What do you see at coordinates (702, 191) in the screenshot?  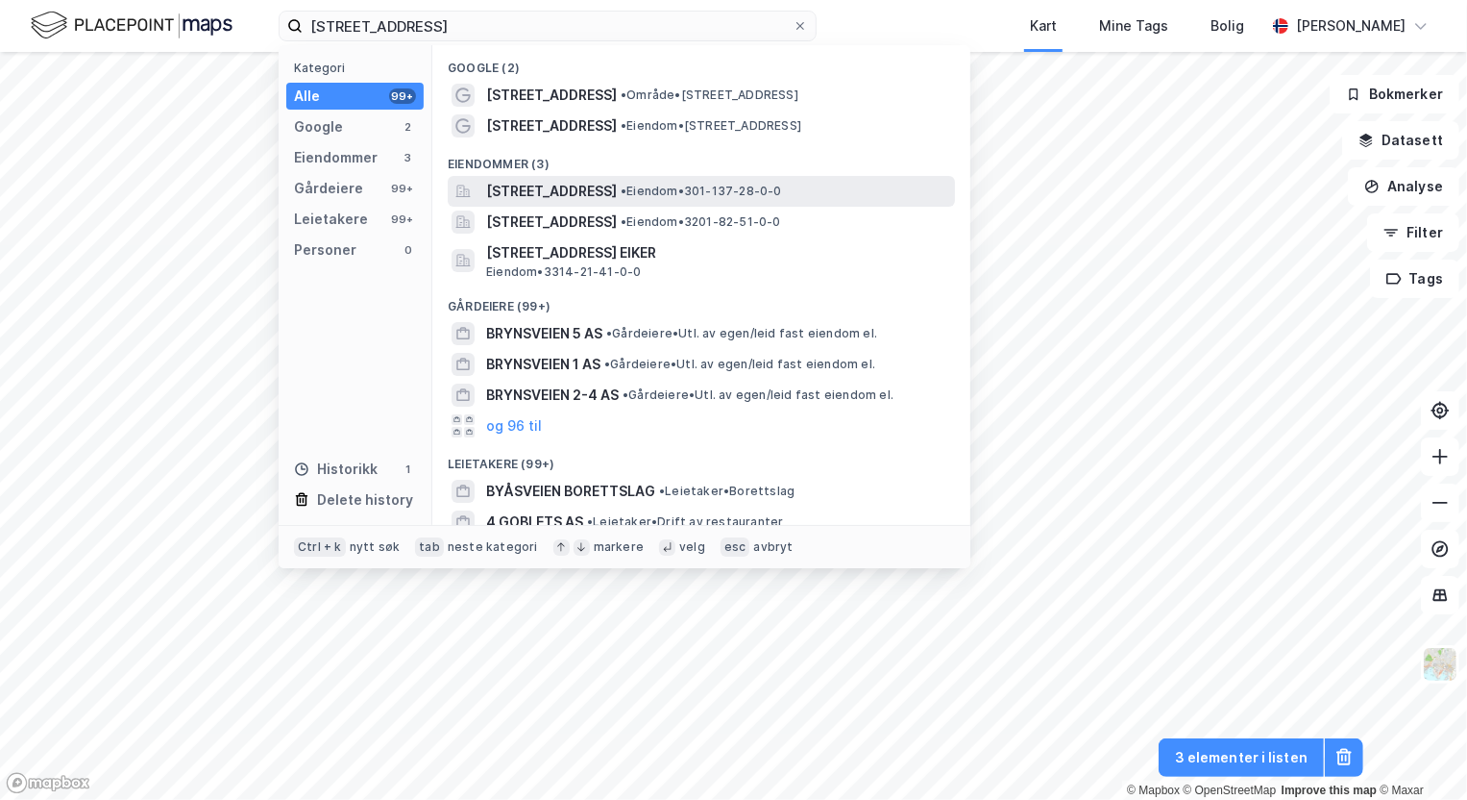 I see `span: Eiendom • 301-137-28-0-0` at bounding box center [702, 191].